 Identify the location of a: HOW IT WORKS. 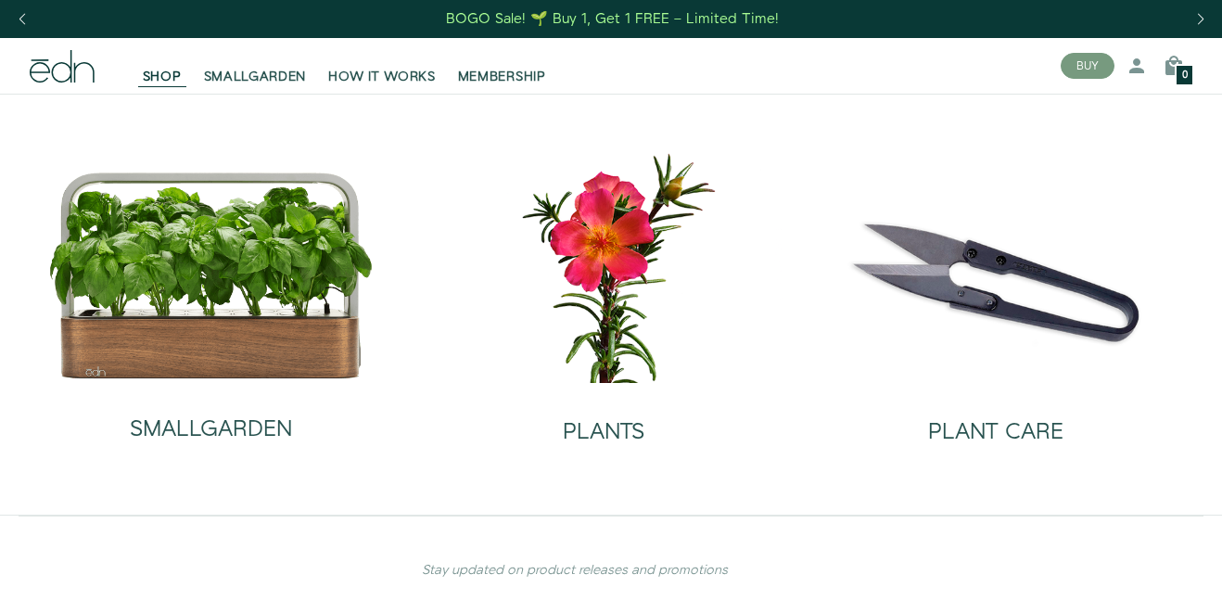
(381, 66).